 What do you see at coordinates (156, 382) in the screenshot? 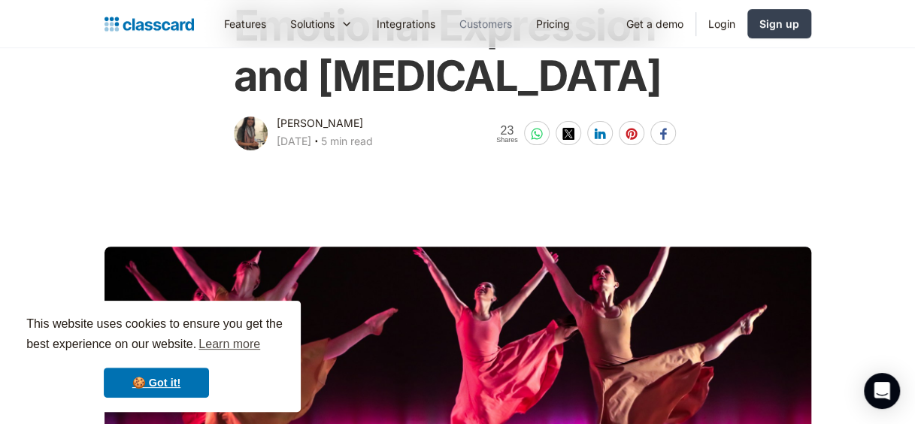
I see `a: dismiss cookie message` at bounding box center [156, 382].